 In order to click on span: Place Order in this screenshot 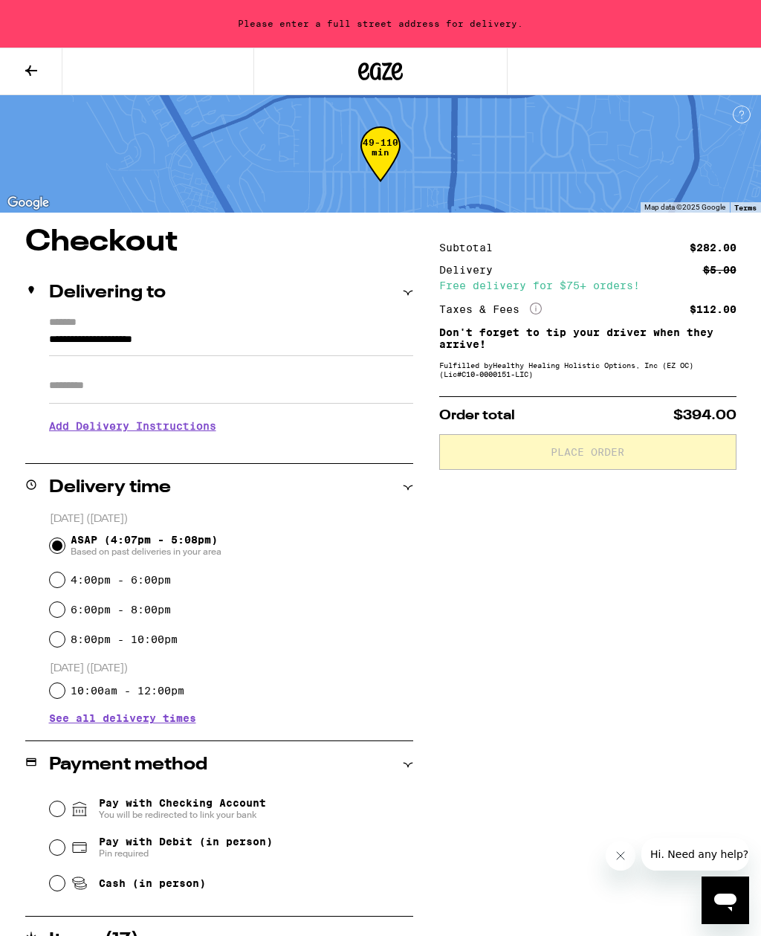, I will do `click(587, 452)`.